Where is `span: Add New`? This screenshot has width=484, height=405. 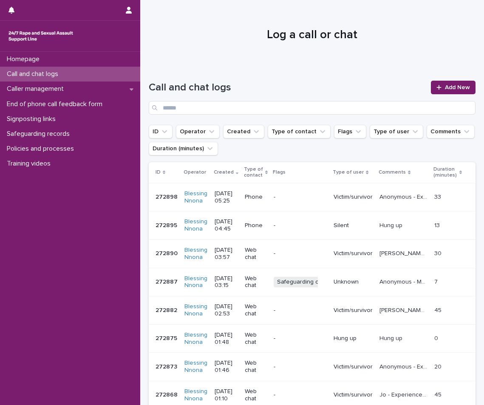
span: Add New is located at coordinates (457, 87).